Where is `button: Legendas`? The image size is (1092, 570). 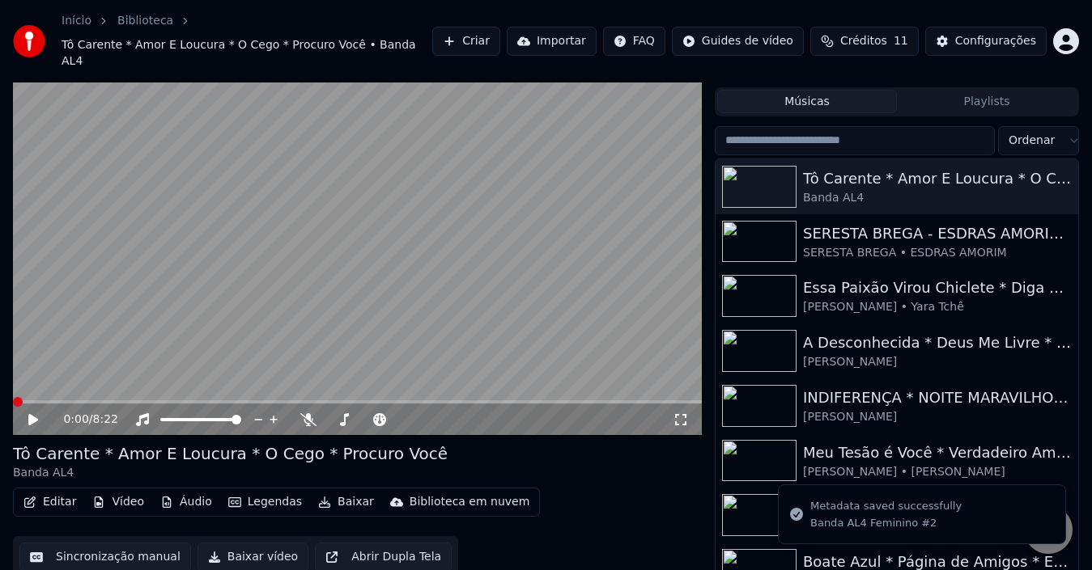 button: Legendas is located at coordinates (265, 502).